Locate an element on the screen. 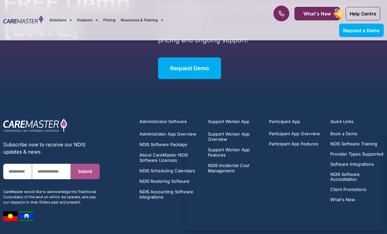 The width and height of the screenshot is (387, 234). a: What's New is located at coordinates (317, 13).